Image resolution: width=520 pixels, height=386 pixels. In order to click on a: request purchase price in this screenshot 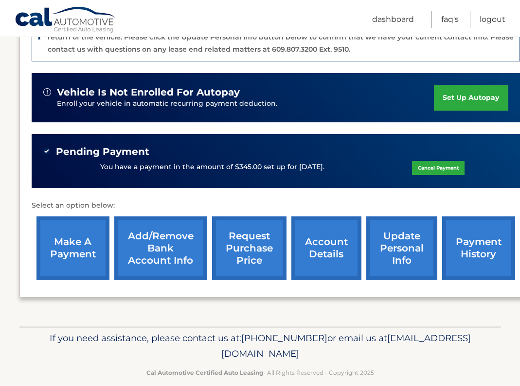, I will do `click(249, 248)`.